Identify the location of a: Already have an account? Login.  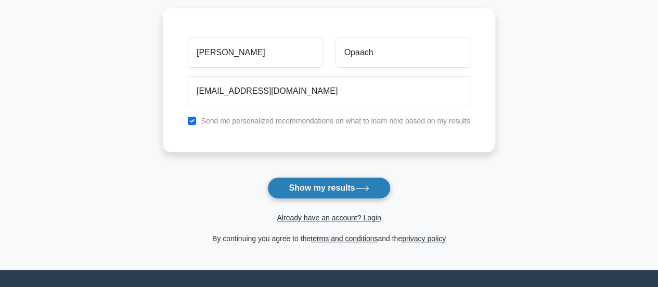
(329, 217).